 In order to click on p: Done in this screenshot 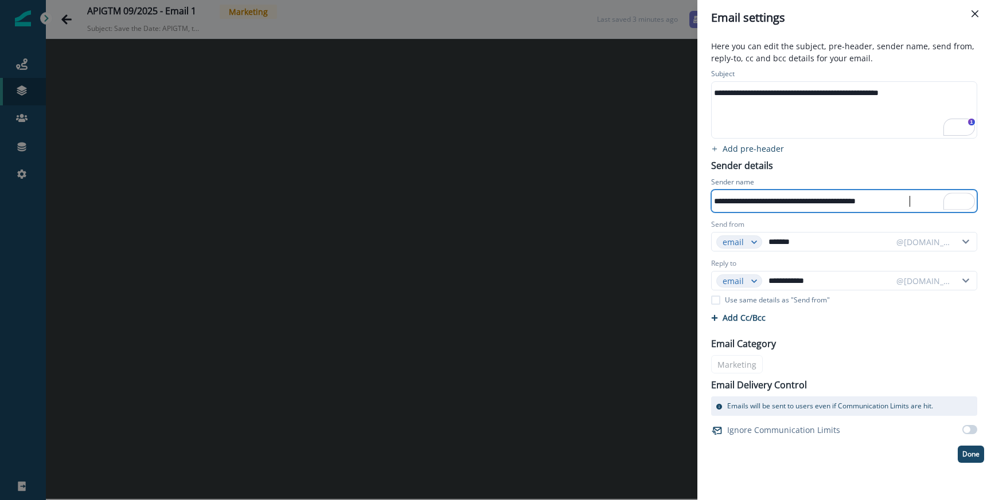, I will do `click(971, 455)`.